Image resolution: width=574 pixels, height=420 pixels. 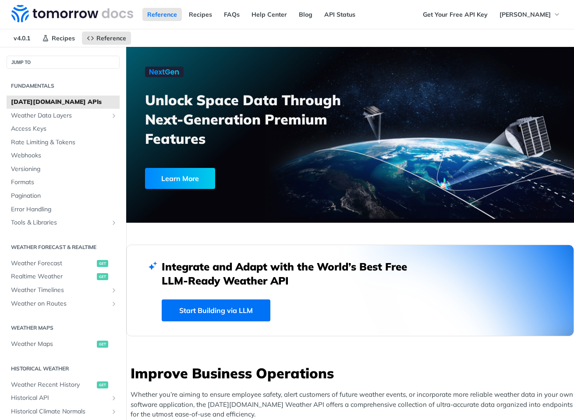 I want to click on a: Weather Forecastget, so click(x=63, y=263).